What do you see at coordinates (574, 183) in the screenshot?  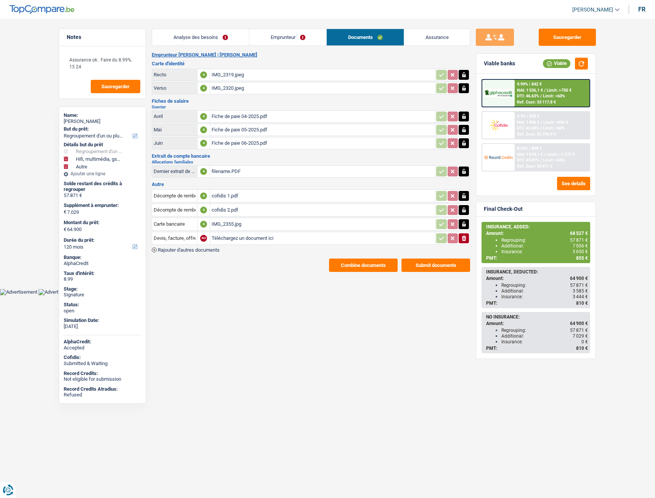 I see `button: See details` at bounding box center [574, 183].